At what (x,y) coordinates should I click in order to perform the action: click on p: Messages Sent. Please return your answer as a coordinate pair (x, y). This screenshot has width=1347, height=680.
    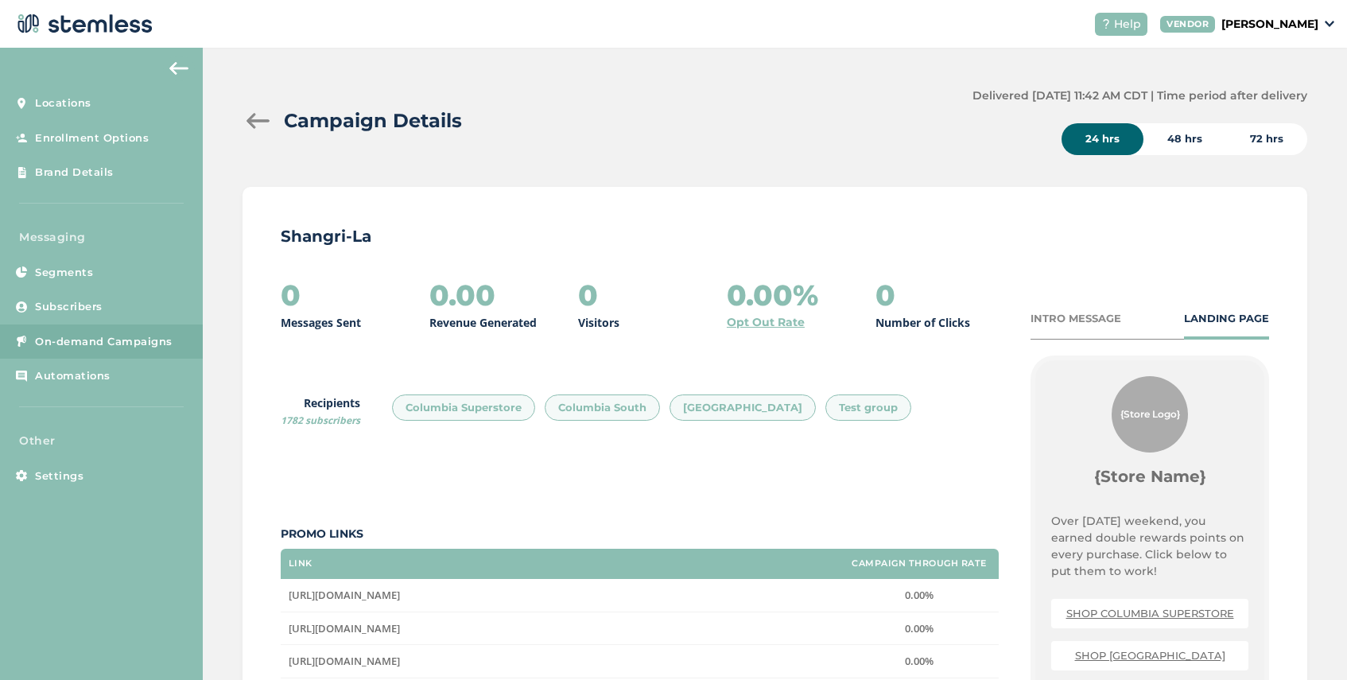
    Looking at the image, I should click on (320, 322).